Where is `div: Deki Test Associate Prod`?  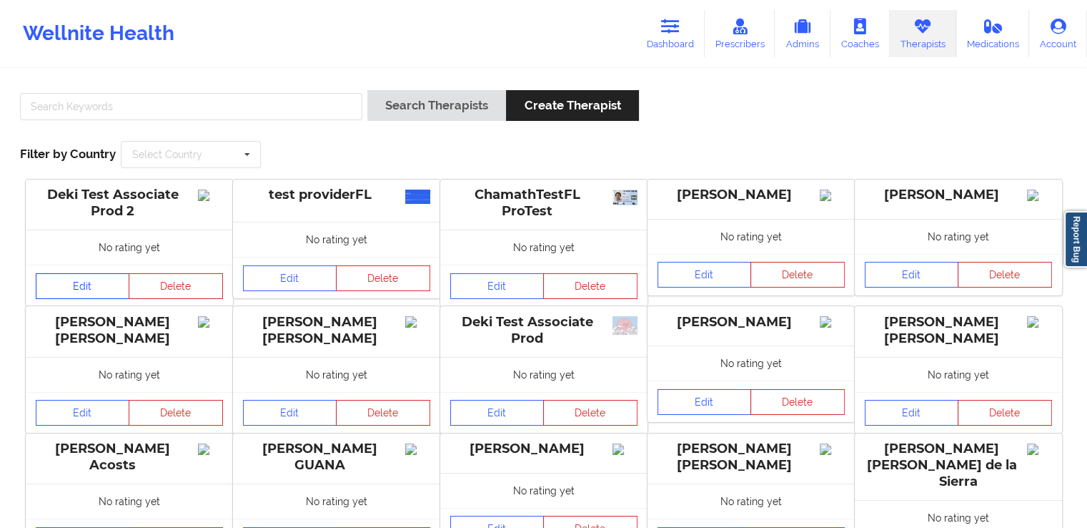 div: Deki Test Associate Prod is located at coordinates (544, 330).